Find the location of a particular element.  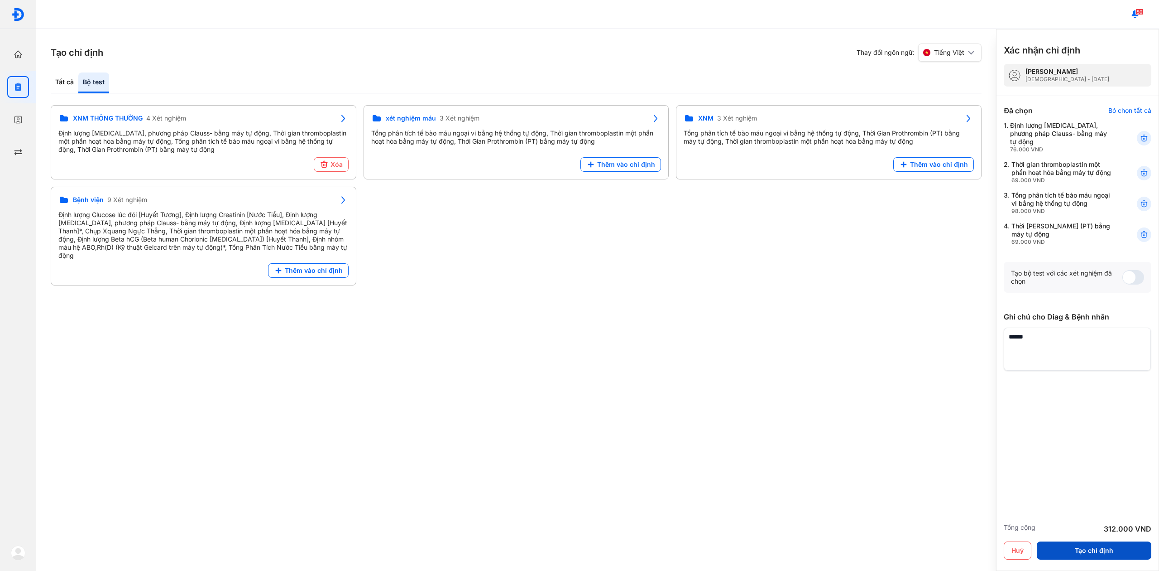

div: Thời gian thromboplastin một phần hoạt hóa bằng máy tự động is located at coordinates (1063, 172).